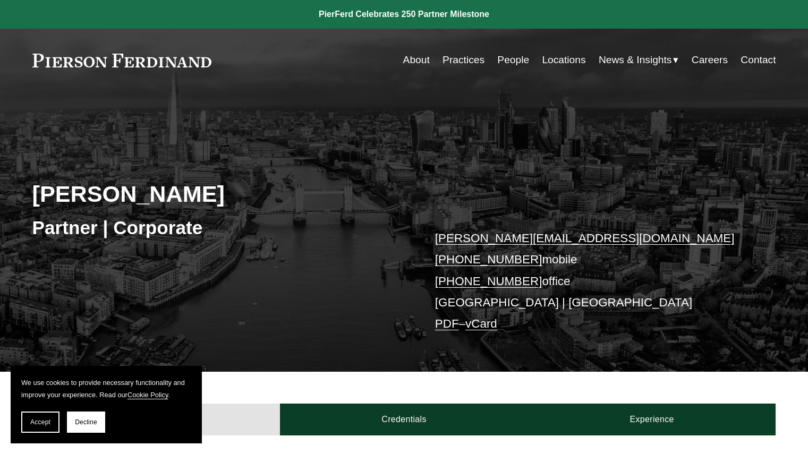 Image resolution: width=808 pixels, height=454 pixels. Describe the element at coordinates (652, 420) in the screenshot. I see `a: Experience` at that location.